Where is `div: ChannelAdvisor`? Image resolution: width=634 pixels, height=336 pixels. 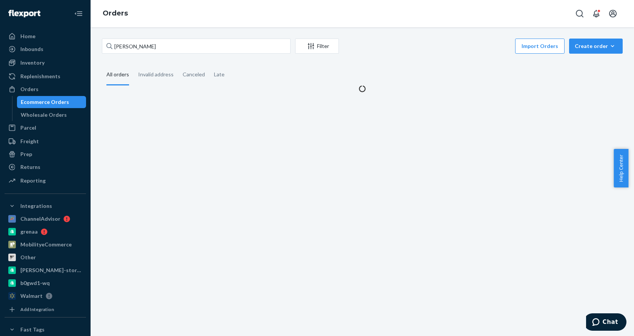 div: ChannelAdvisor is located at coordinates (40, 219).